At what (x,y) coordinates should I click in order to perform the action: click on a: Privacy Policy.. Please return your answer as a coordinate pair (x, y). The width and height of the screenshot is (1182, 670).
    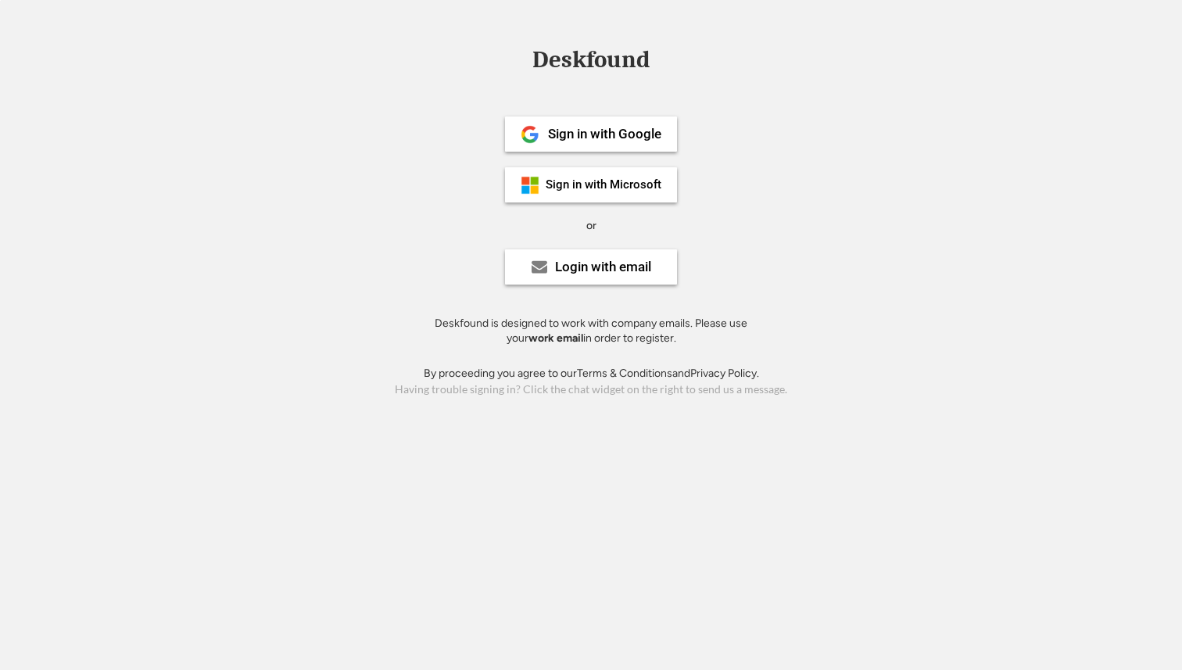
    Looking at the image, I should click on (724, 373).